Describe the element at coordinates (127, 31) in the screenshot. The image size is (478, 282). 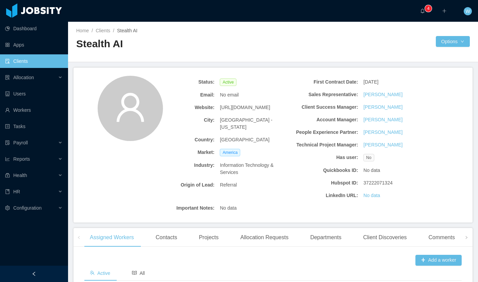
I see `span: Stealth AI` at that location.